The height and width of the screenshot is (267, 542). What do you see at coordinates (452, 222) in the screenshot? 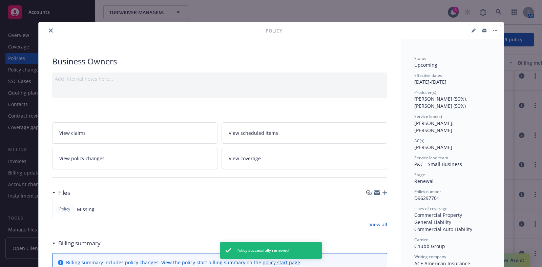
I see `div: General Liability` at bounding box center [452, 222].